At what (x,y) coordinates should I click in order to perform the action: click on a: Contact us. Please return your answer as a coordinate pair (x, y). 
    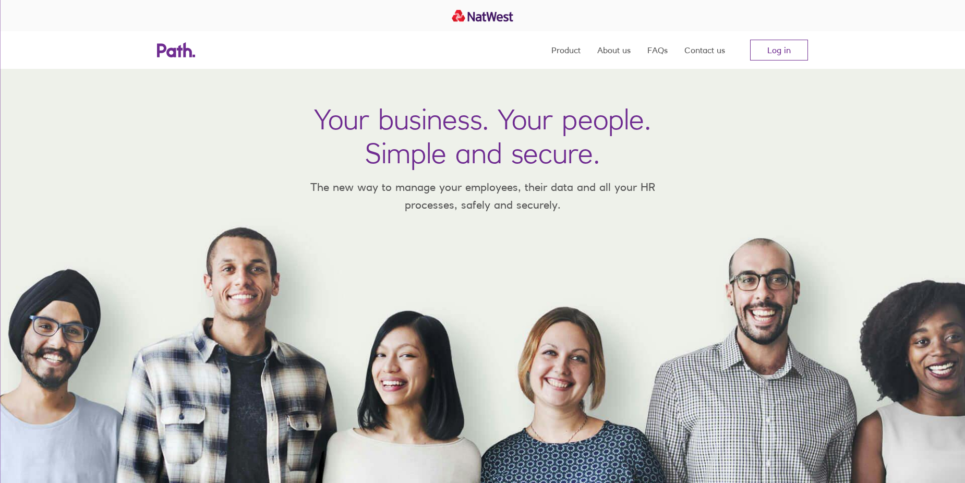
    Looking at the image, I should click on (704, 50).